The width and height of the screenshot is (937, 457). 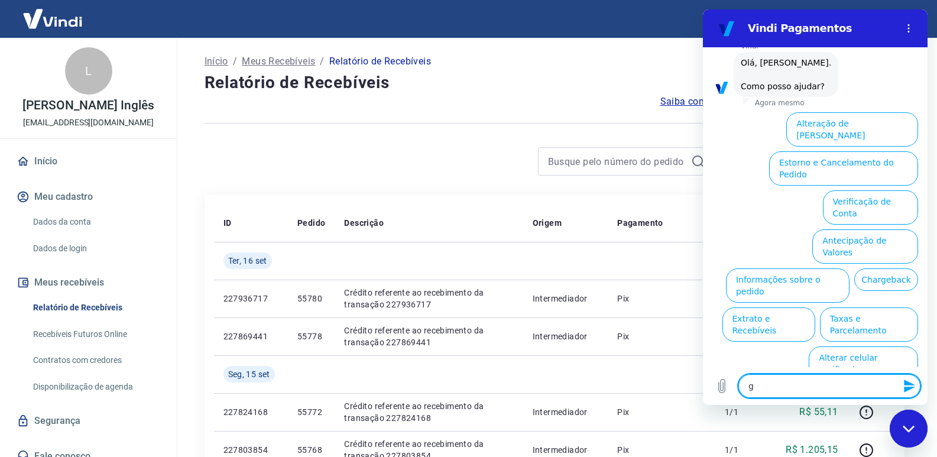 I want to click on button: Enviar mensagem, so click(x=206, y=376).